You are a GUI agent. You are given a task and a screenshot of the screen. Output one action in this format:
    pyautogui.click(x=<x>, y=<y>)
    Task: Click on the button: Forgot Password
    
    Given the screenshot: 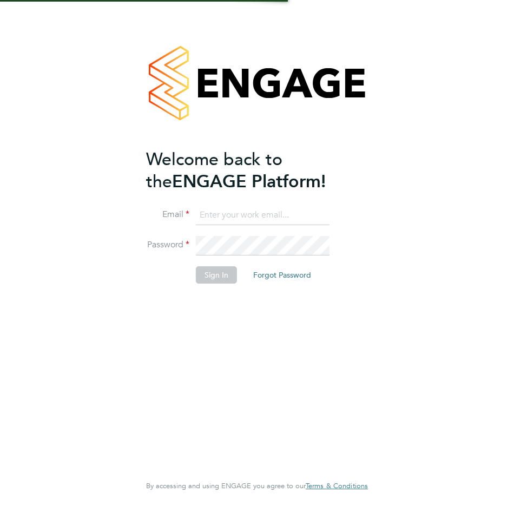 What is the action you would take?
    pyautogui.click(x=282, y=275)
    